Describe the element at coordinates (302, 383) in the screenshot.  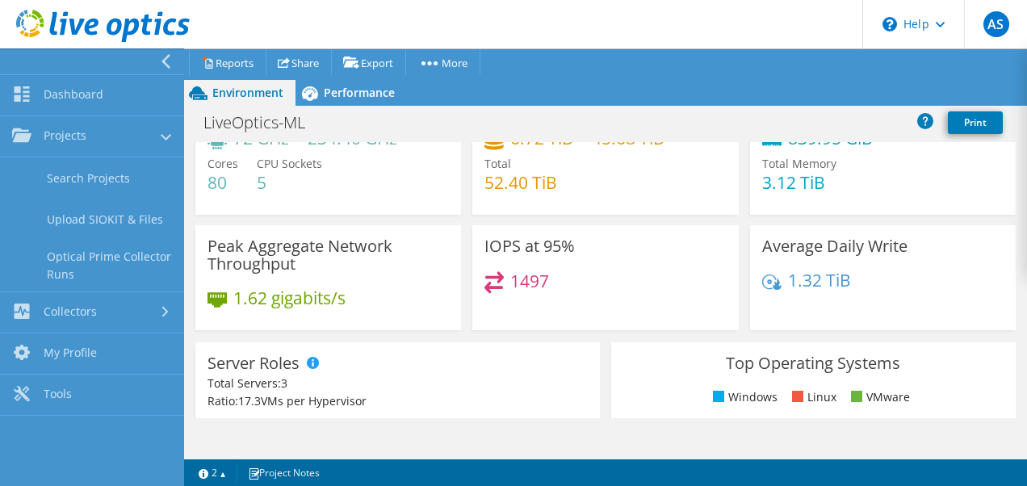
I see `div: Total Servers:` at that location.